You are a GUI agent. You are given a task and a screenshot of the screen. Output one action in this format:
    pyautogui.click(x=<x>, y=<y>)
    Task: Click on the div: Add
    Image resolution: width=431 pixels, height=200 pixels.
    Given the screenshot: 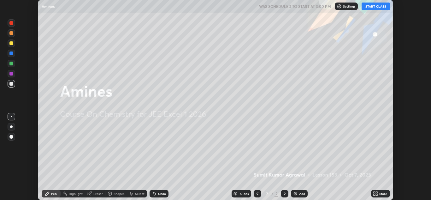 What is the action you would take?
    pyautogui.click(x=302, y=193)
    